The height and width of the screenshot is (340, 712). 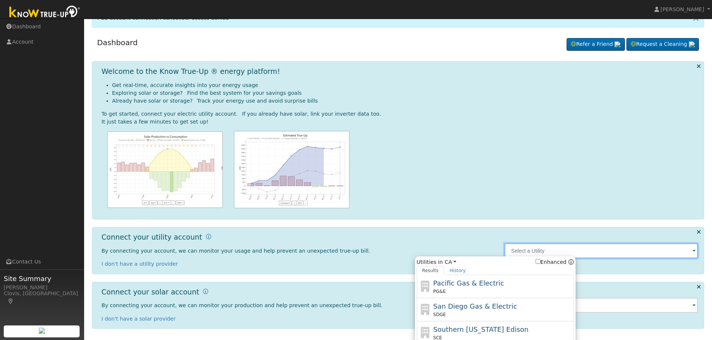 What do you see at coordinates (400, 122) in the screenshot?
I see `div: It just takes a few minutes to get set up!` at bounding box center [400, 122].